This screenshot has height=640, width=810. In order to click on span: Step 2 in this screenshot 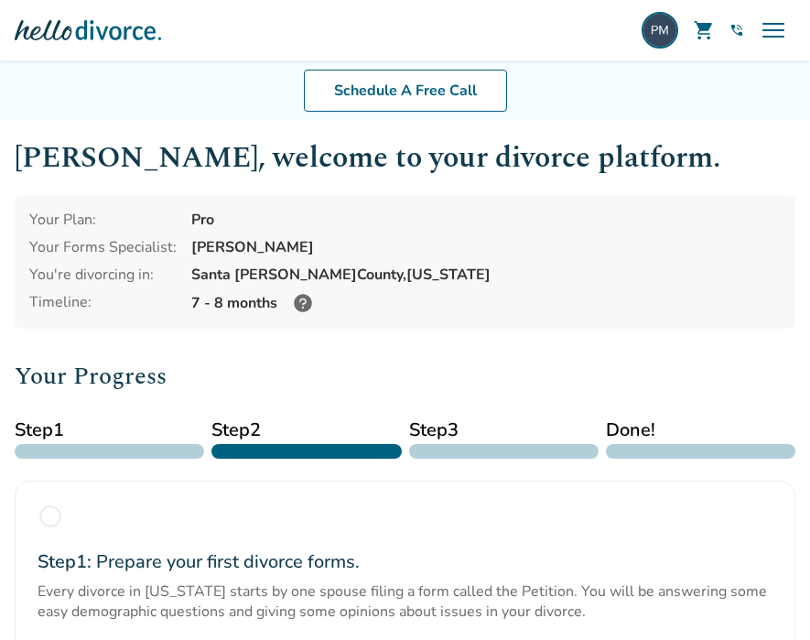, I will do `click(306, 430)`.